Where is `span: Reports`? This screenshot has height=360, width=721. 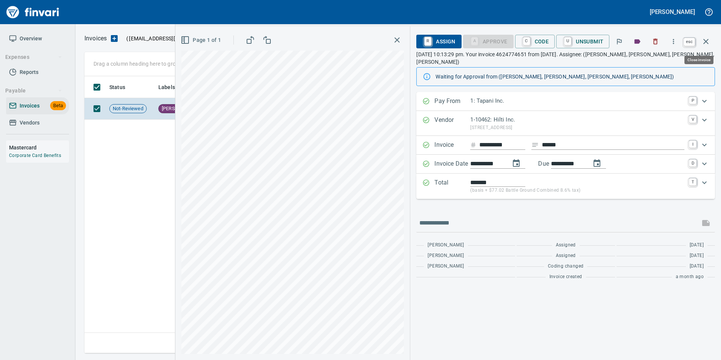 span: Reports is located at coordinates (29, 72).